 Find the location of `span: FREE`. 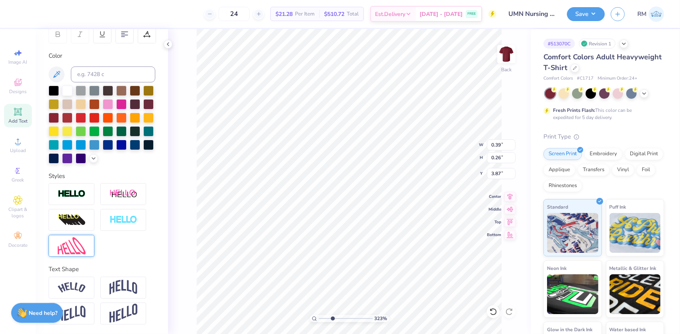

span: FREE is located at coordinates (471, 14).